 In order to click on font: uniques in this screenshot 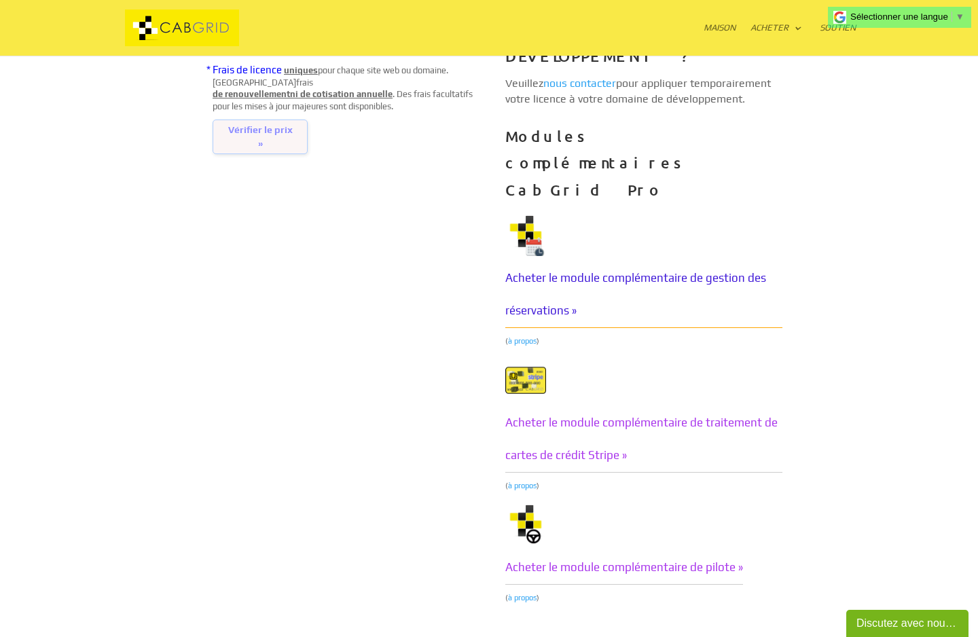, I will do `click(301, 70)`.